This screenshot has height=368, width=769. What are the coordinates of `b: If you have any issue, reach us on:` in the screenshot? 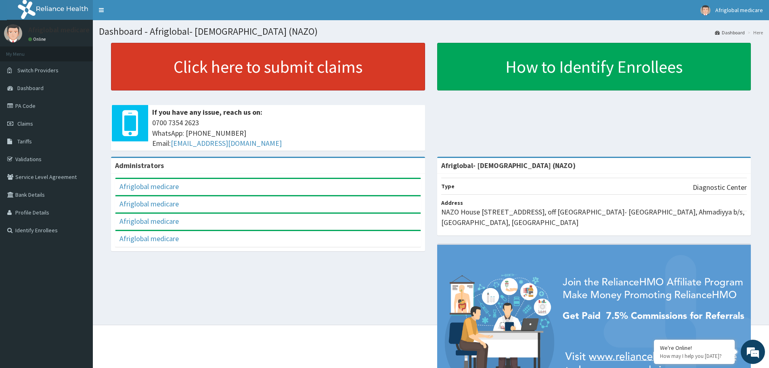 It's located at (207, 112).